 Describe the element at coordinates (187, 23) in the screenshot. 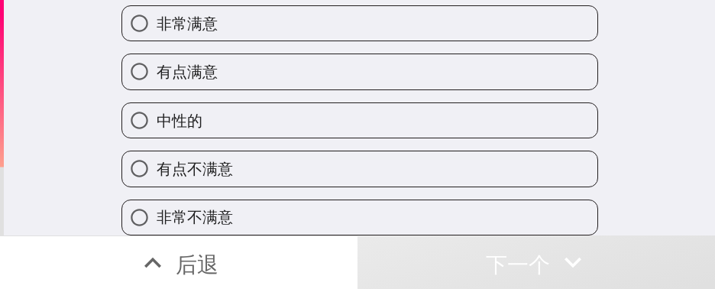

I see `font: 非常满意` at that location.